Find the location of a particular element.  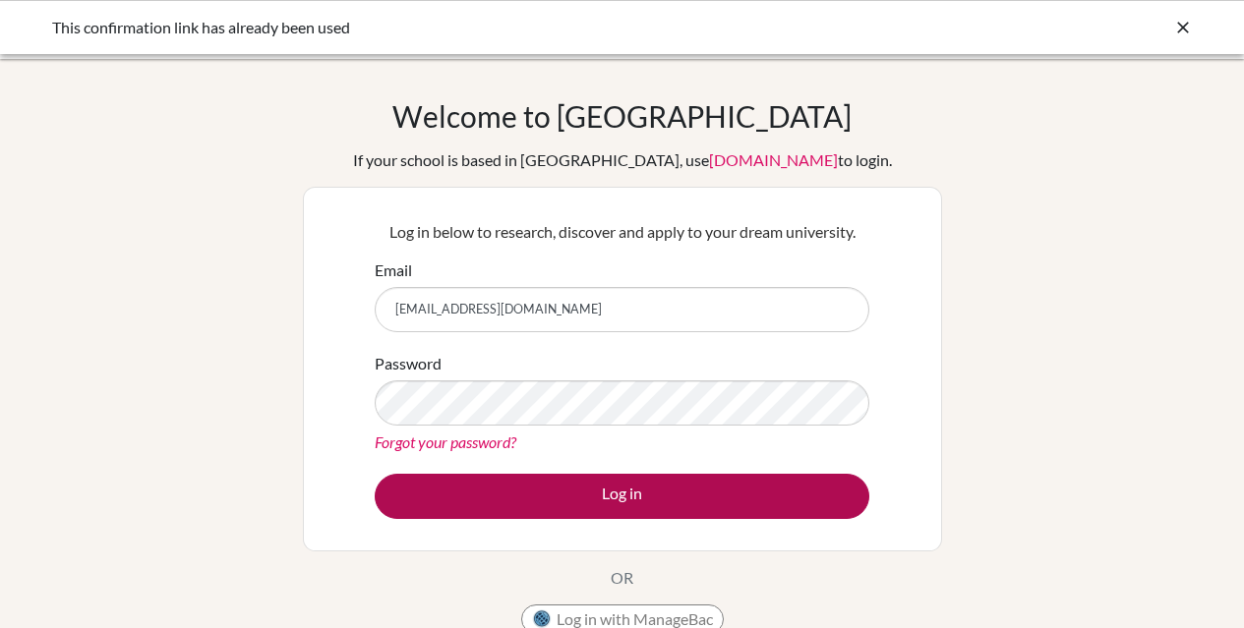

label: Email is located at coordinates (393, 270).